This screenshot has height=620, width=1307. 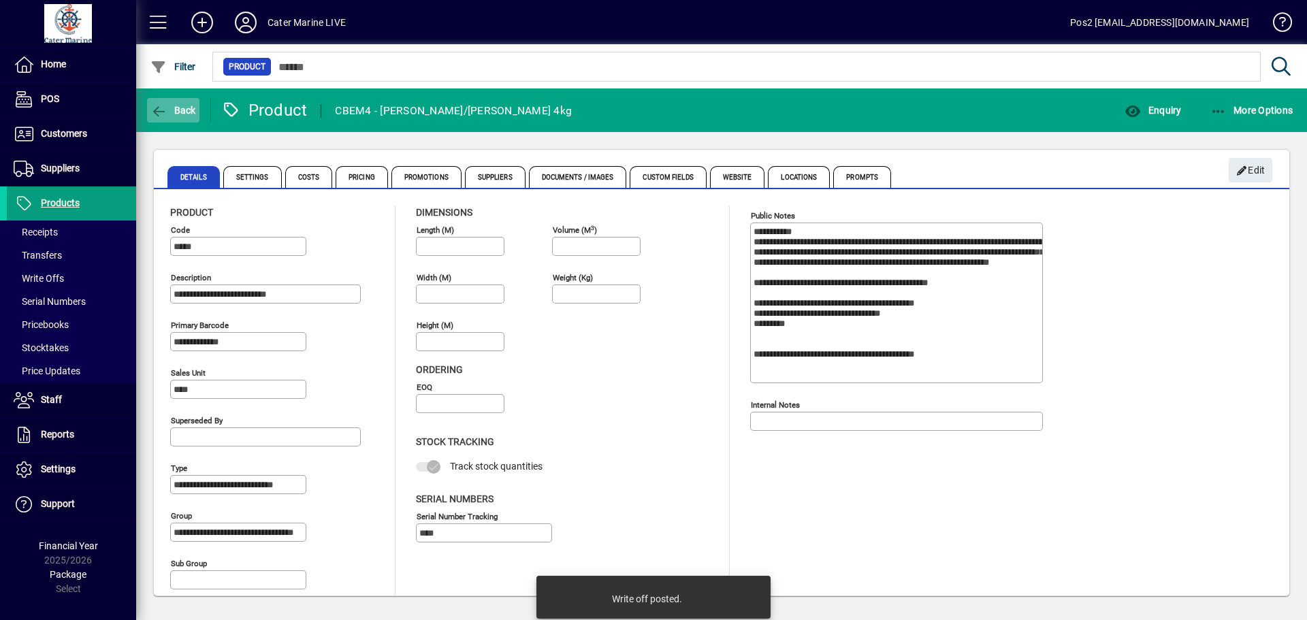 I want to click on mat-label: Sub group, so click(x=189, y=564).